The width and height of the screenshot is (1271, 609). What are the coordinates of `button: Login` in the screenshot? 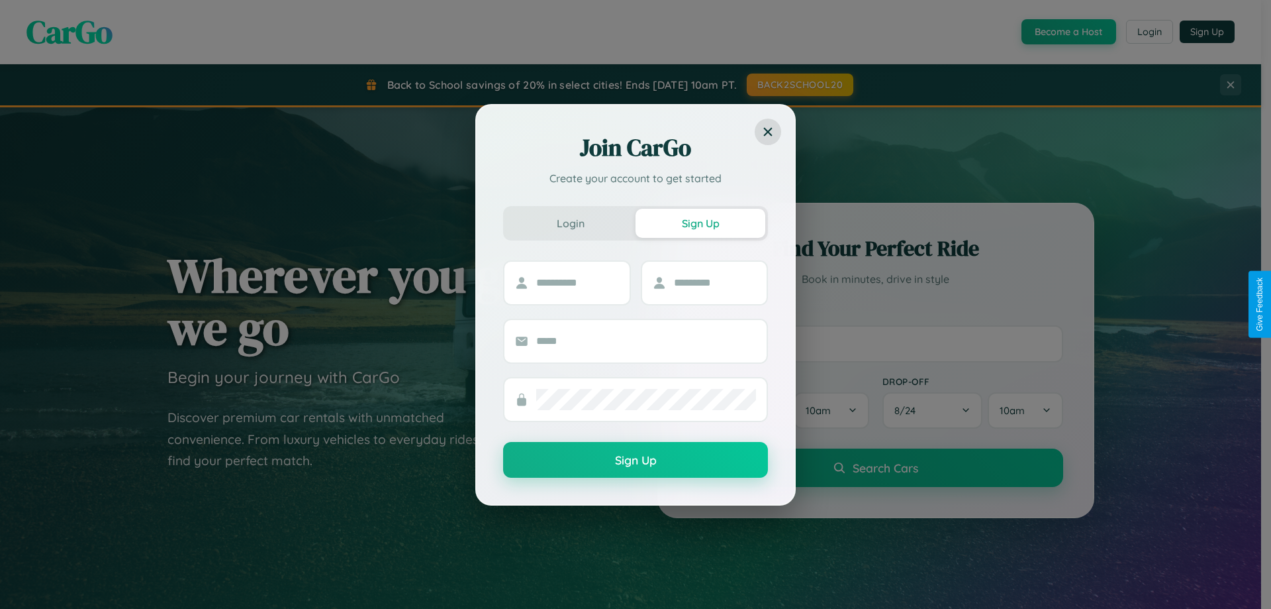 It's located at (571, 223).